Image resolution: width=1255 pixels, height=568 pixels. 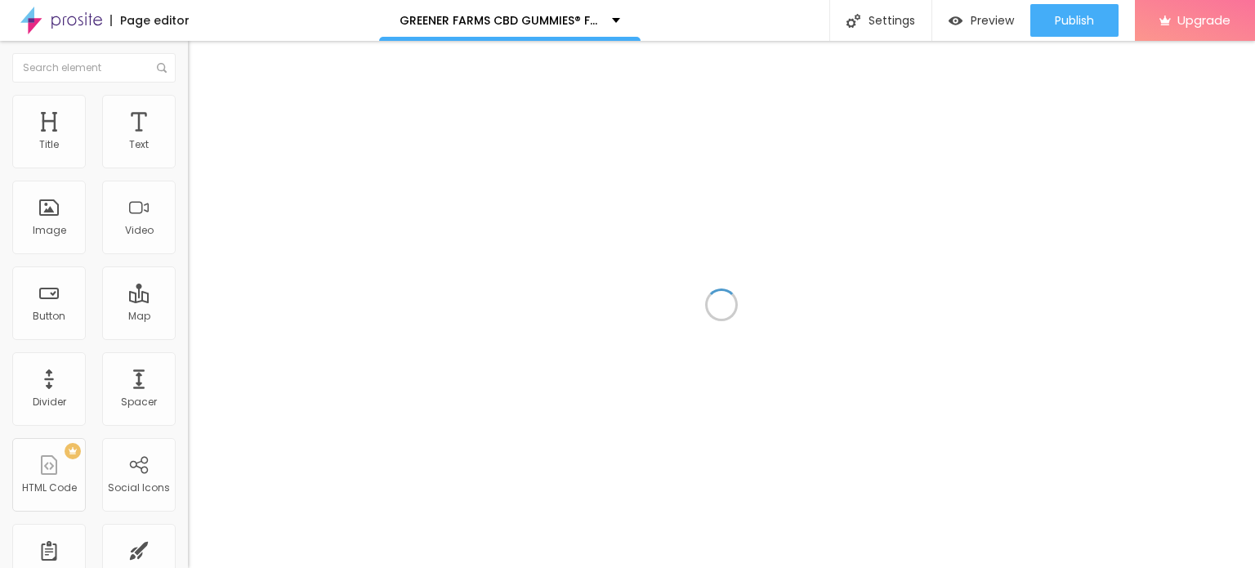 I want to click on div: Page editor, so click(x=149, y=20).